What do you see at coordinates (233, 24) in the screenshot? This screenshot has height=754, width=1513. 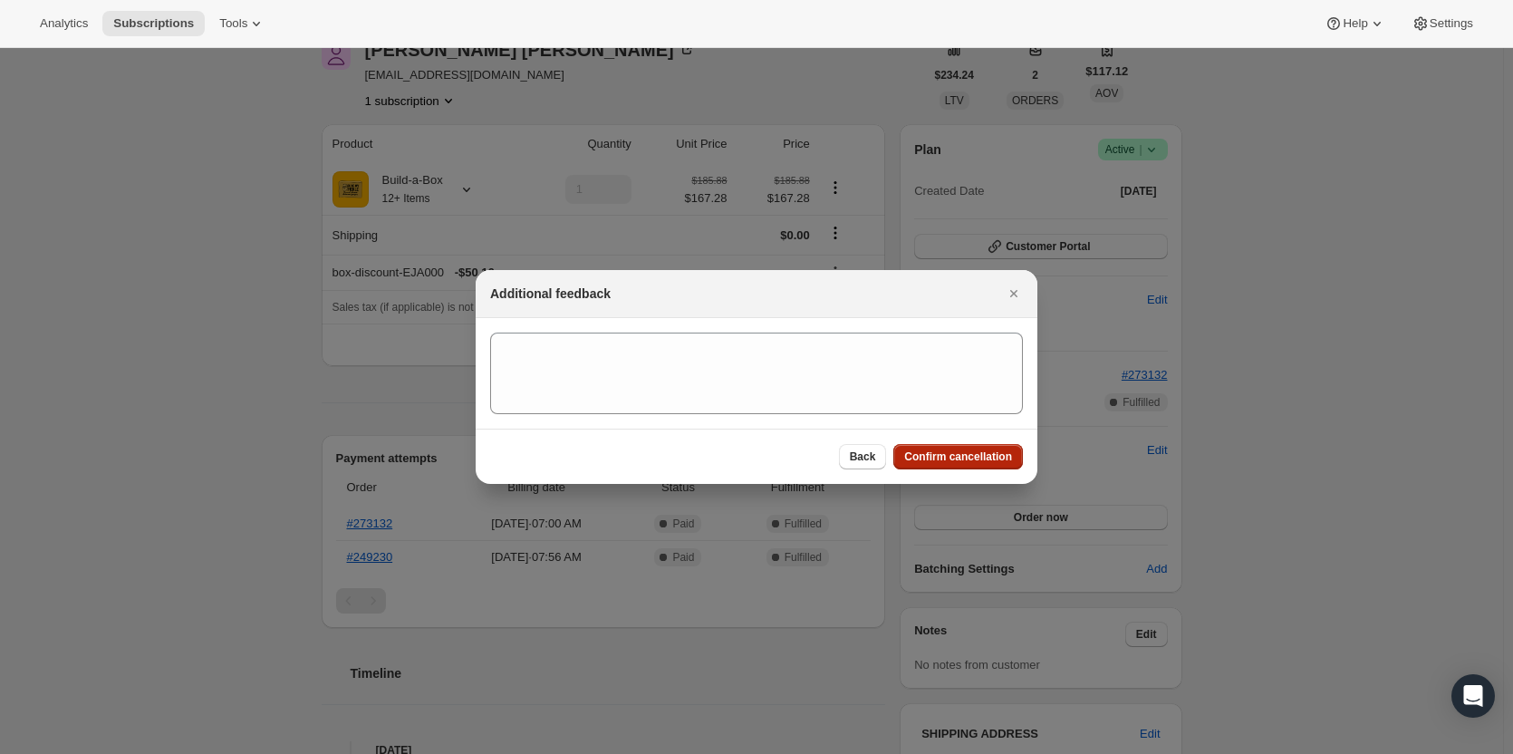 I see `span: Tools` at bounding box center [233, 24].